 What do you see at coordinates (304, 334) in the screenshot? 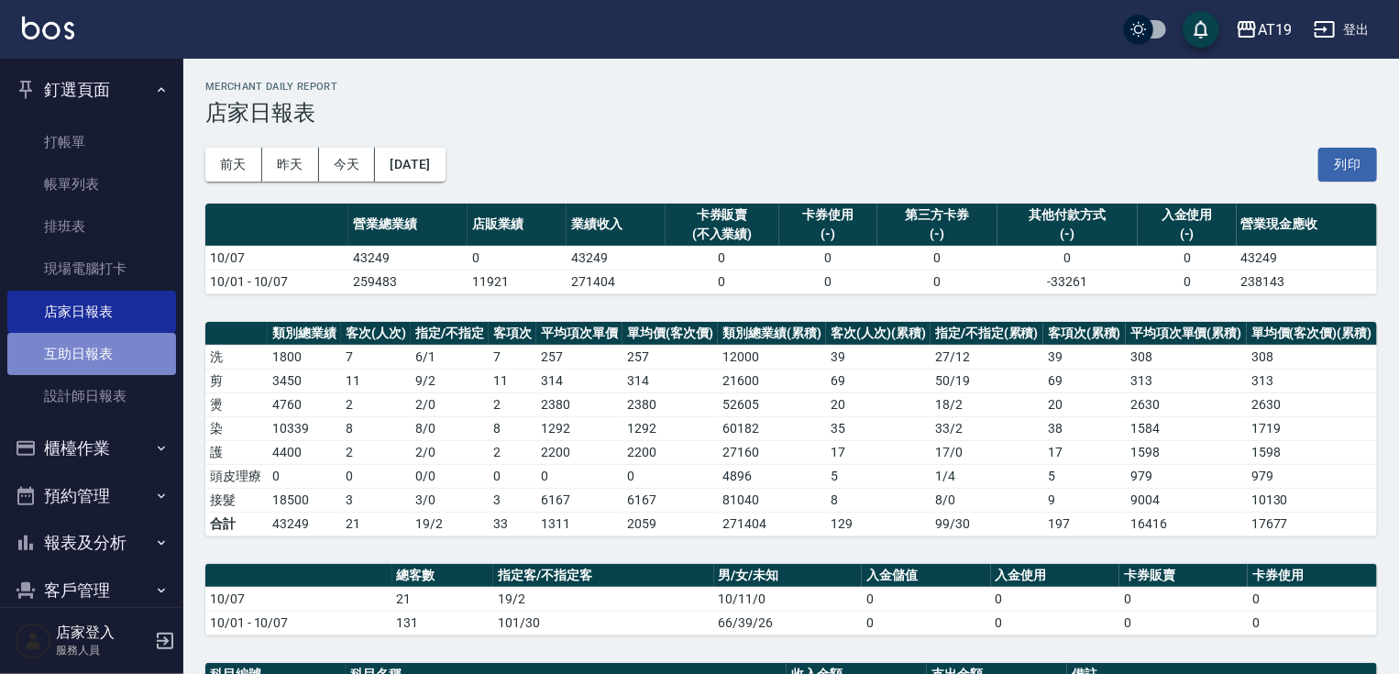
I see `th: 類別總業績` at bounding box center [304, 334].